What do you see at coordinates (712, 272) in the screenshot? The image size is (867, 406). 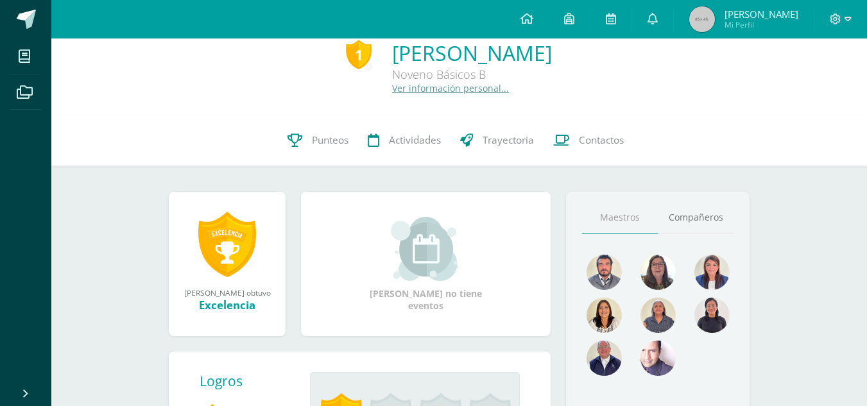 I see `img: aefa6dbabf641819c41d1760b7b82962.png` at bounding box center [712, 272].